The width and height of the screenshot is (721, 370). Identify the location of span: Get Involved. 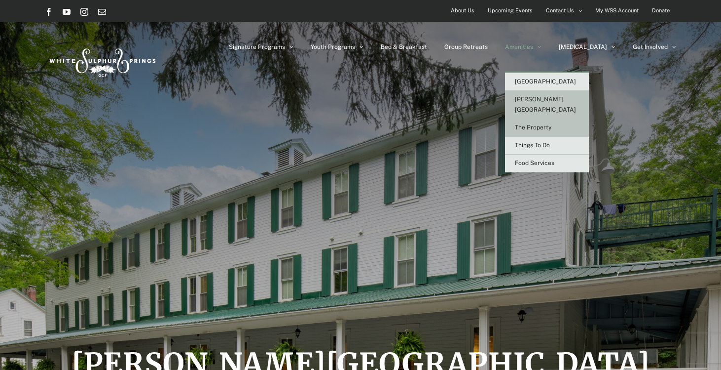
(650, 47).